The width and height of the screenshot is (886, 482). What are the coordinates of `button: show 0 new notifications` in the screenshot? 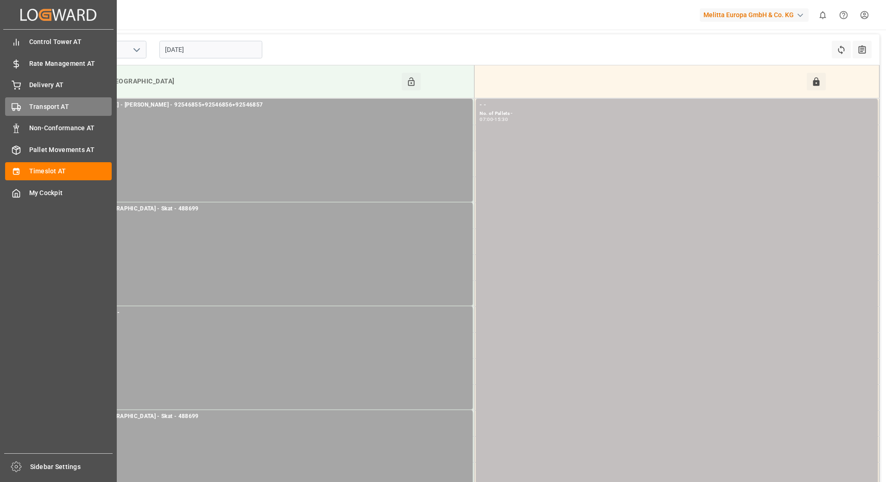 It's located at (823, 15).